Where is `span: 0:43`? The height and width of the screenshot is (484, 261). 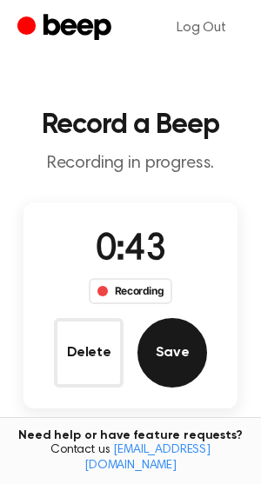 span: 0:43 is located at coordinates (130, 250).